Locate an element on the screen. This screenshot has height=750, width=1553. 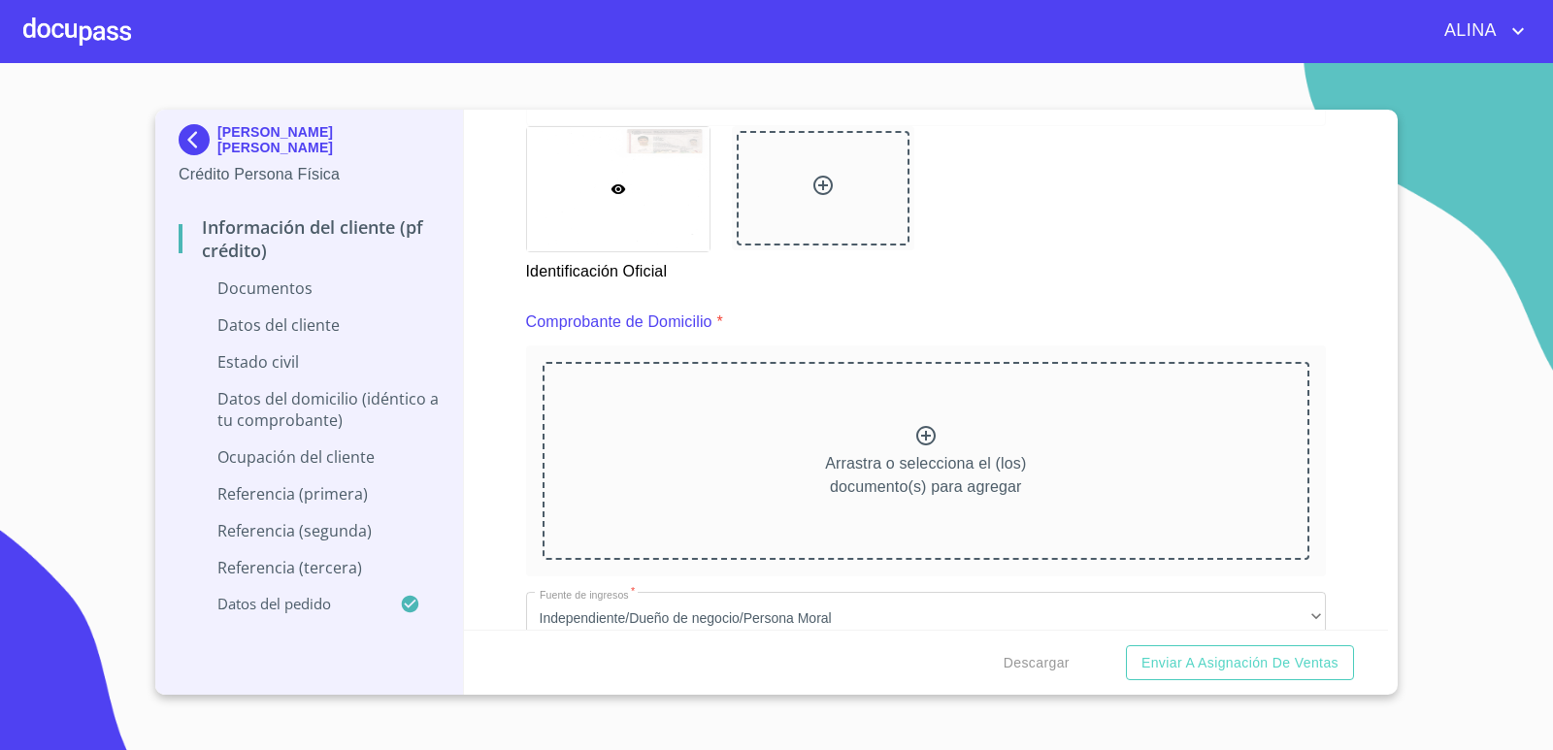
img: Docupass spot blue is located at coordinates (198, 140).